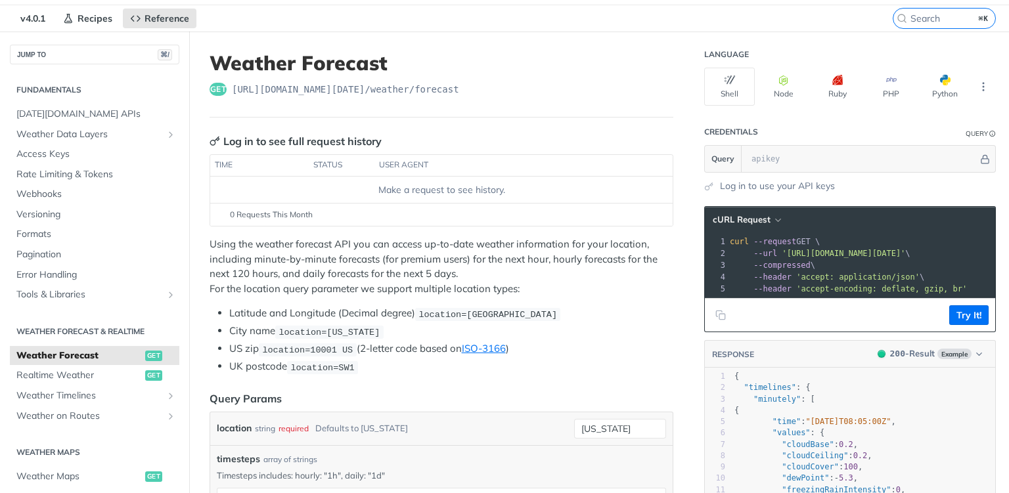 The height and width of the screenshot is (493, 1009). What do you see at coordinates (810, 467) in the screenshot?
I see `span: "cloudCover"` at bounding box center [810, 467].